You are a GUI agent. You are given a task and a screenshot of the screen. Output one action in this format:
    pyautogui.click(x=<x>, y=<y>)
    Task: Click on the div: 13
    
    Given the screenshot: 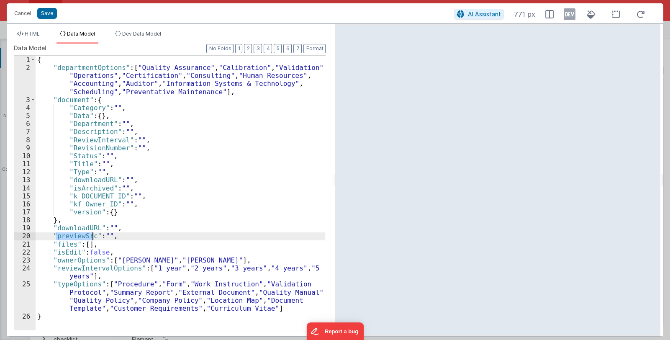 What is the action you would take?
    pyautogui.click(x=25, y=180)
    